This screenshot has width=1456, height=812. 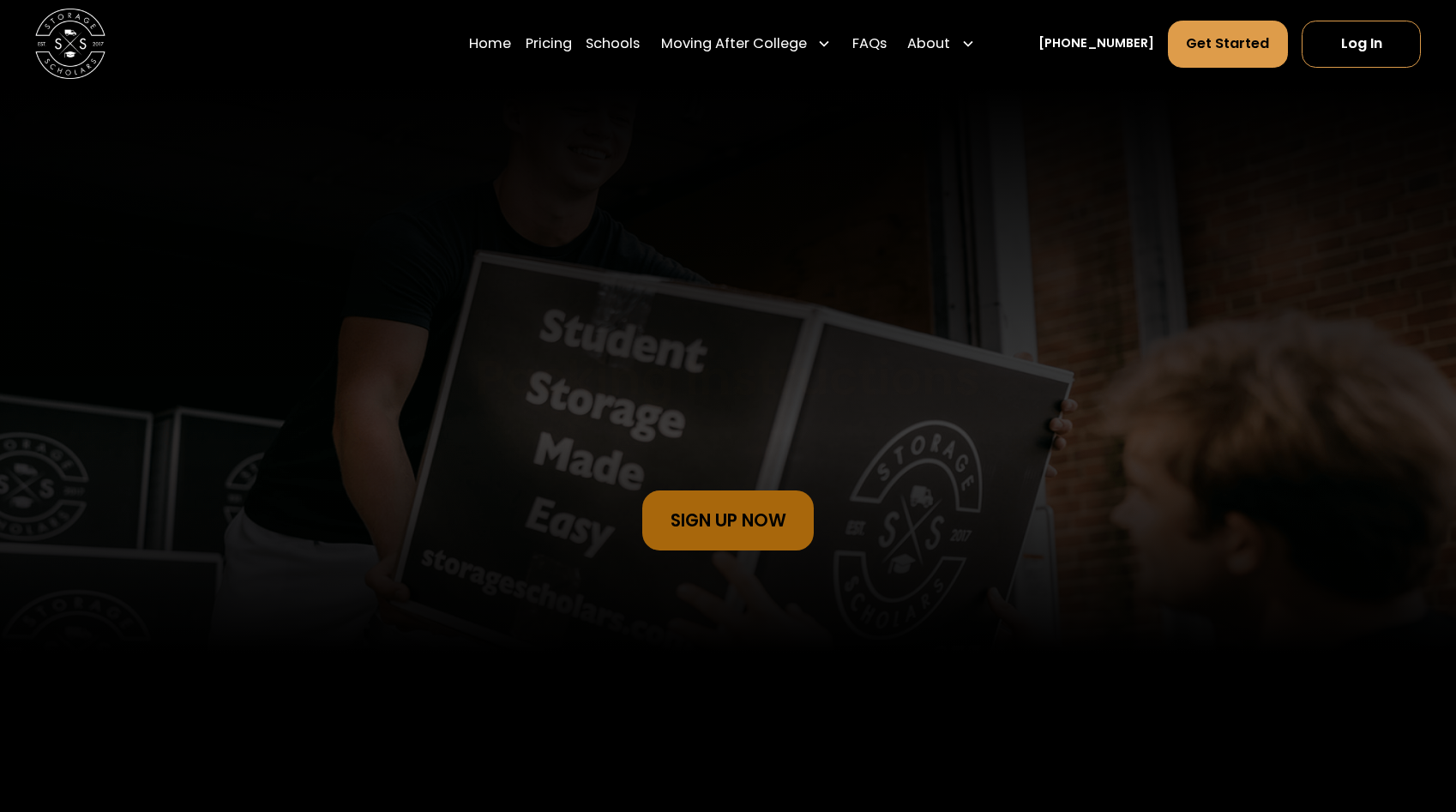 What do you see at coordinates (728, 520) in the screenshot?
I see `a: sign Up Now` at bounding box center [728, 520].